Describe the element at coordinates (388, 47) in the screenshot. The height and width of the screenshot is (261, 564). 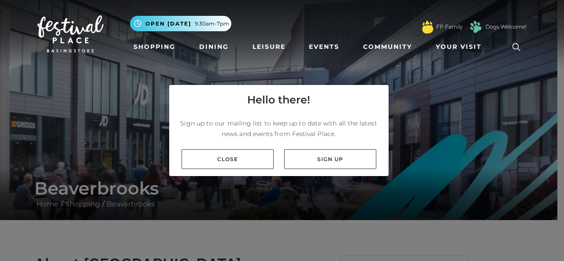
I see `a: Community` at that location.